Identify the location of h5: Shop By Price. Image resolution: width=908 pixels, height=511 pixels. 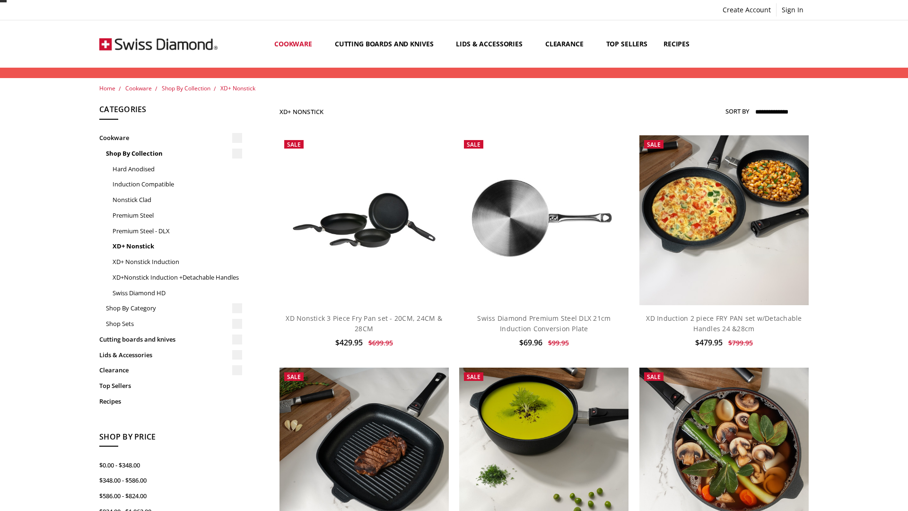
(171, 439).